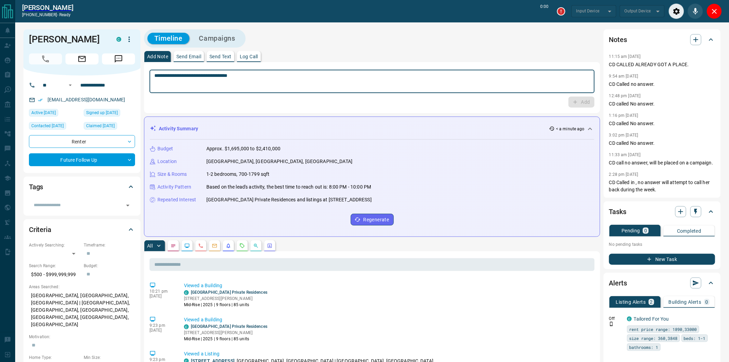 This screenshot has width=729, height=362. What do you see at coordinates (618, 40) in the screenshot?
I see `h2: Notes` at bounding box center [618, 40].